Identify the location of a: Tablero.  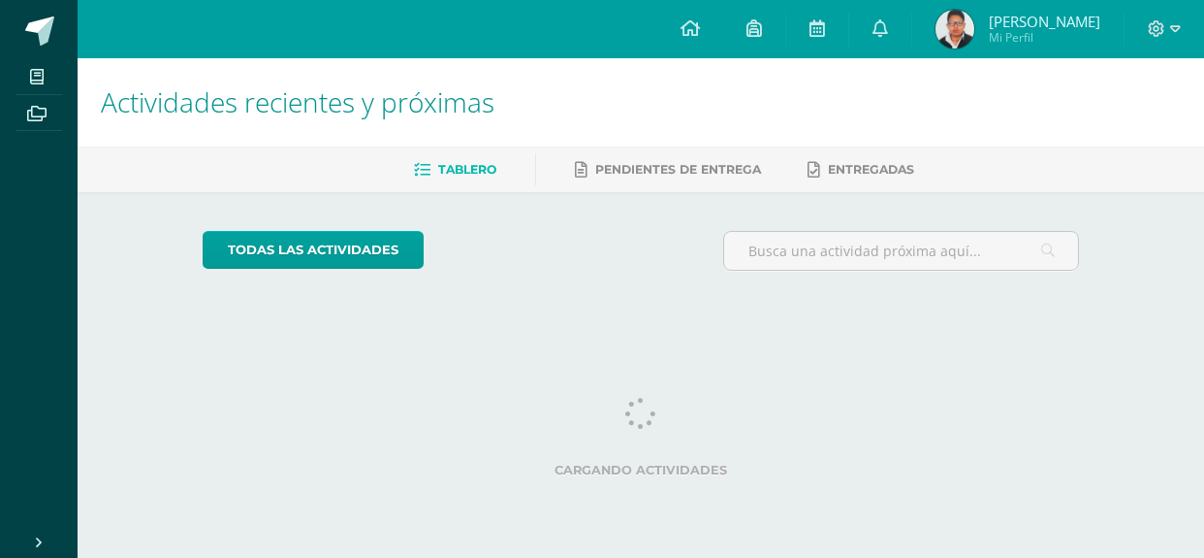
(455, 170).